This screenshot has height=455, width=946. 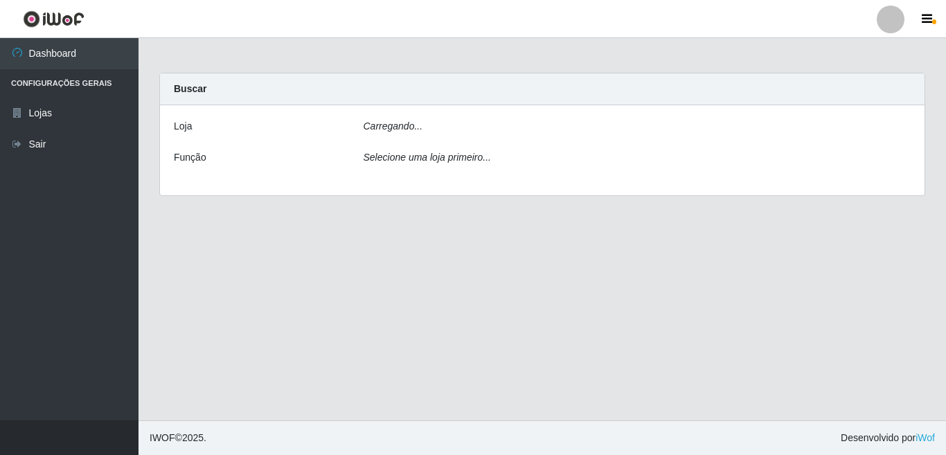 What do you see at coordinates (162, 438) in the screenshot?
I see `span: IWOF` at bounding box center [162, 438].